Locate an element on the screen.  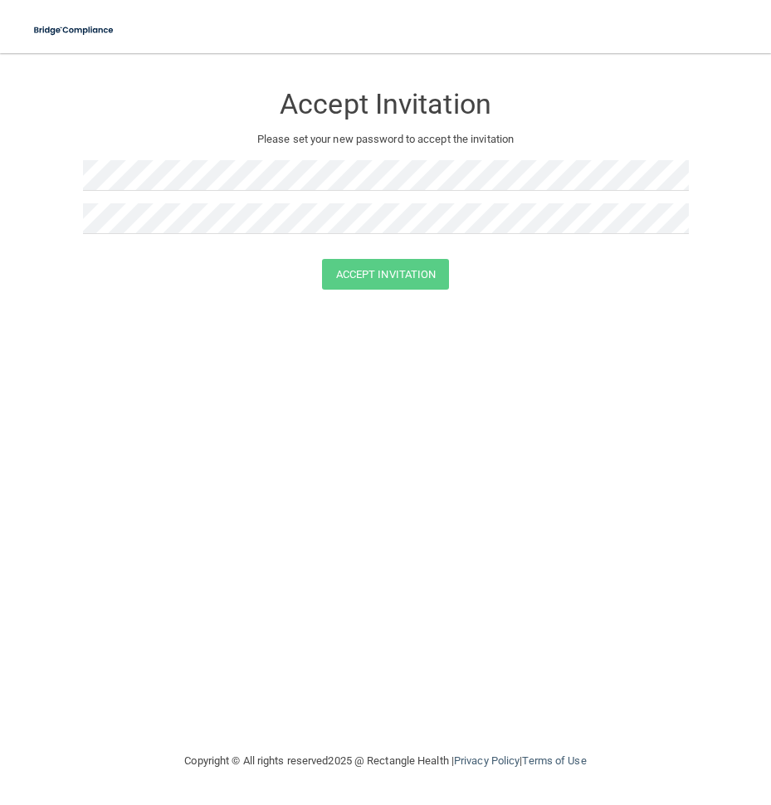
a: Terms of Use is located at coordinates (554, 760).